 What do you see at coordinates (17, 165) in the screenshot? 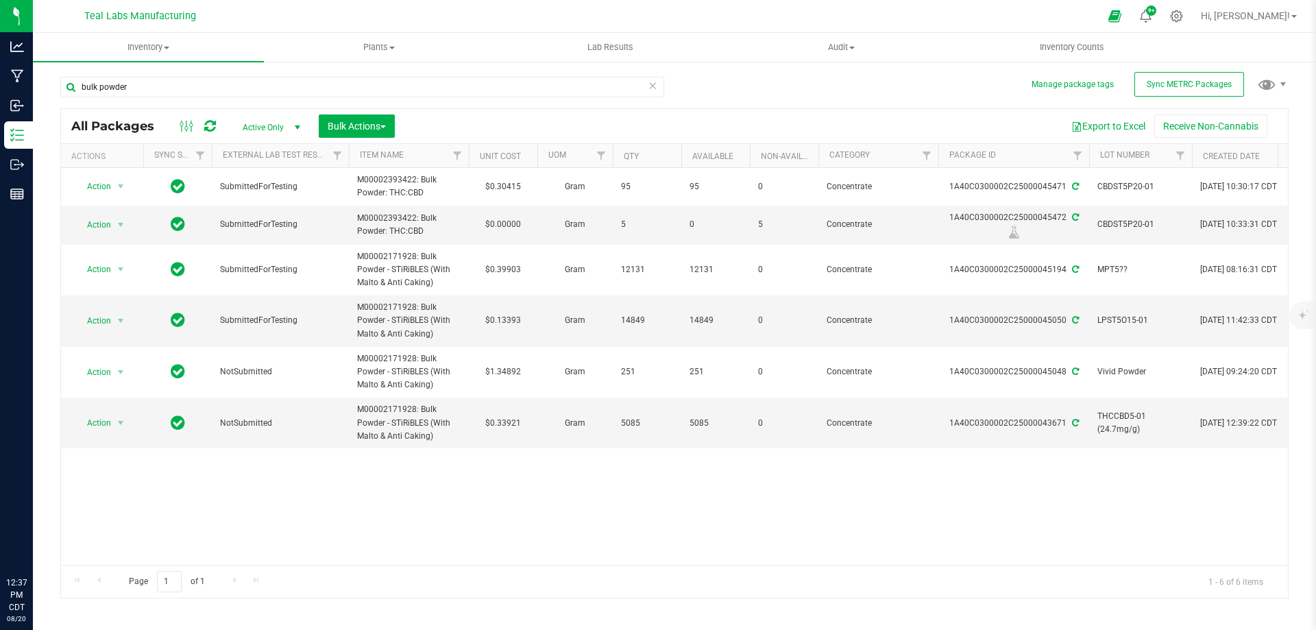
I see `inline-svg: Outbound` at bounding box center [17, 165].